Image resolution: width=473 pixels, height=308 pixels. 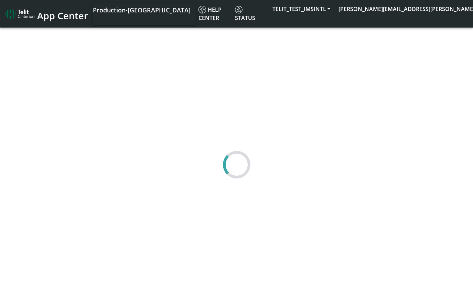 What do you see at coordinates (202, 10) in the screenshot?
I see `img: knowledge.svg` at bounding box center [202, 10].